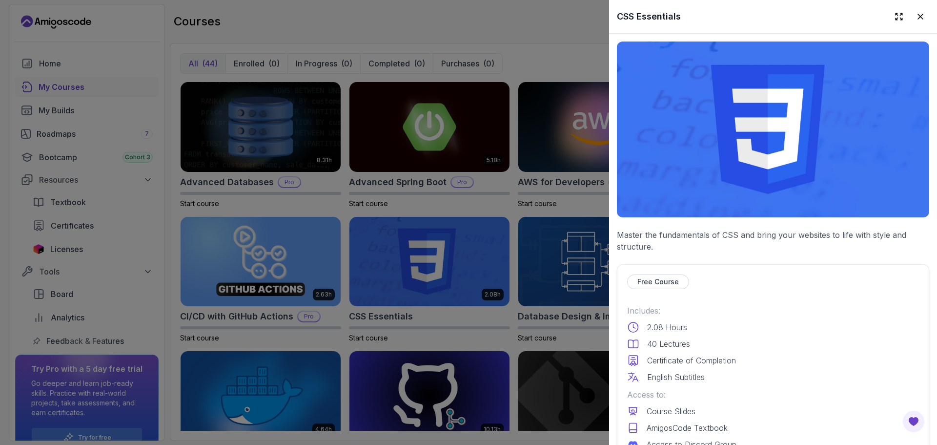 Image resolution: width=937 pixels, height=445 pixels. Describe the element at coordinates (913, 421) in the screenshot. I see `button: Open Feedback Button` at that location.